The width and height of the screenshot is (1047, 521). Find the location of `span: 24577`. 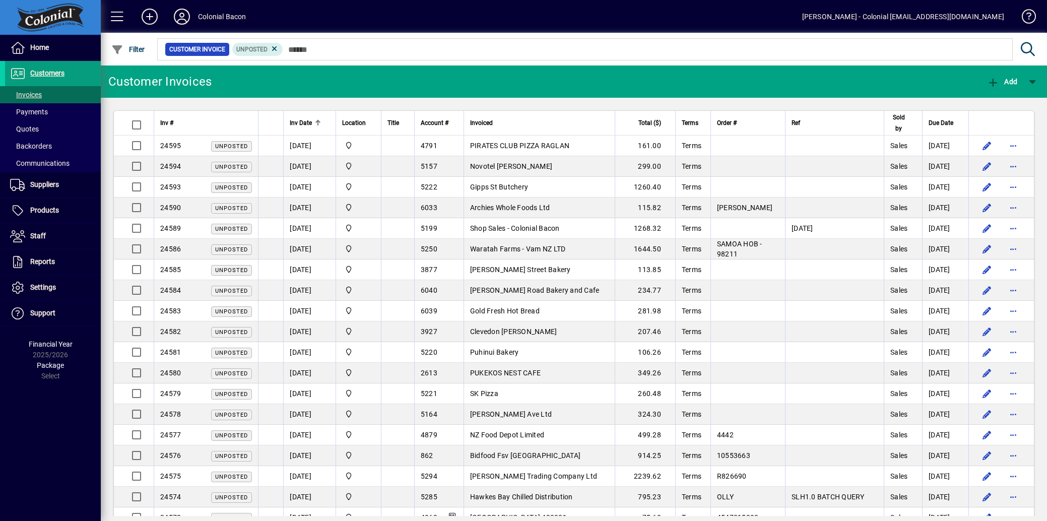

span: 24577 is located at coordinates (170, 435).